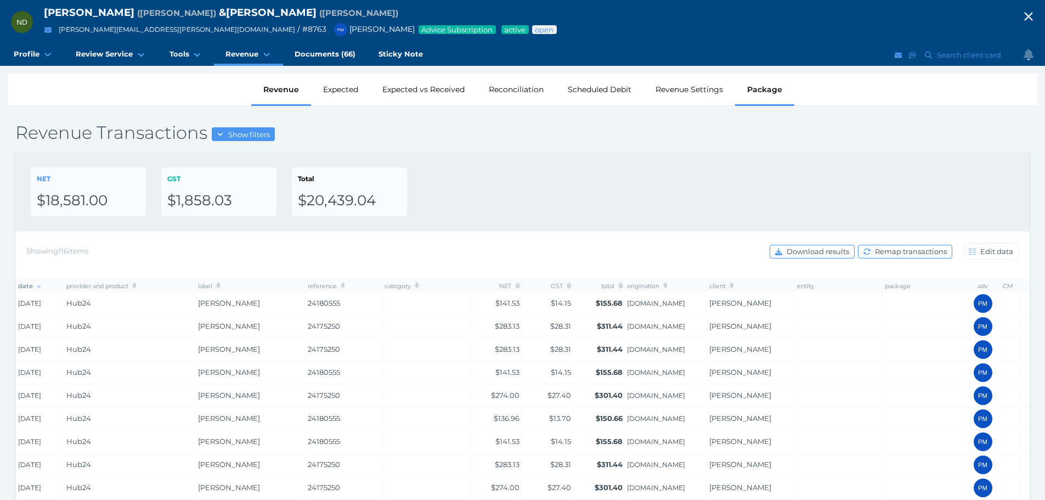  What do you see at coordinates (913, 55) in the screenshot?
I see `button: SMS` at bounding box center [913, 55].